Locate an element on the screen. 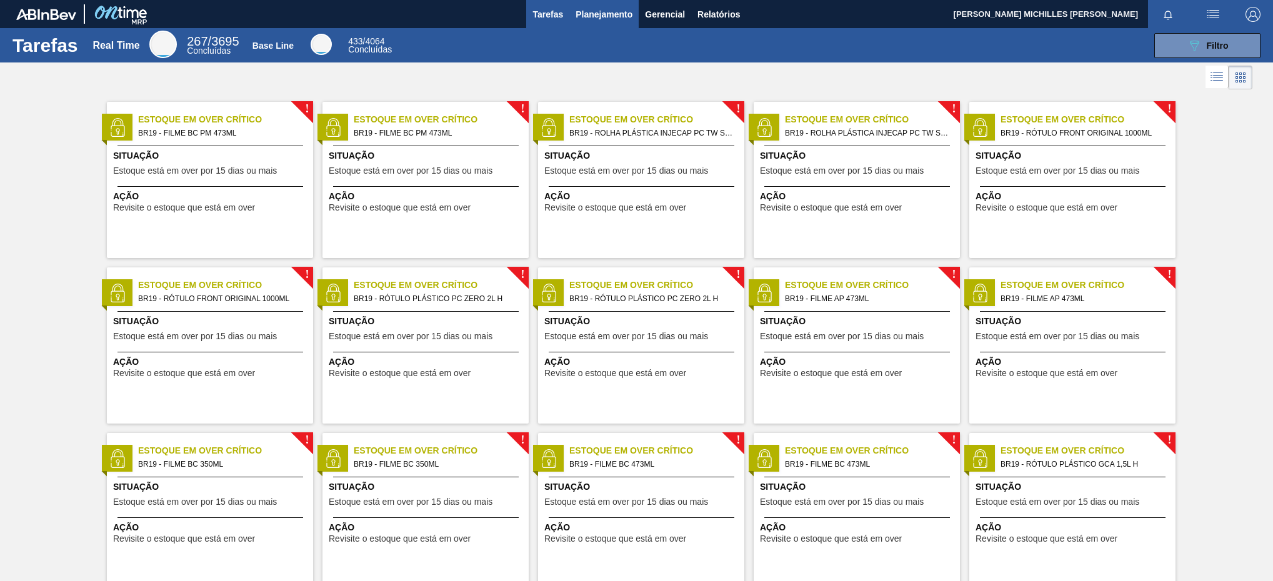 This screenshot has width=1273, height=581. span: Concluídas is located at coordinates (370, 49).